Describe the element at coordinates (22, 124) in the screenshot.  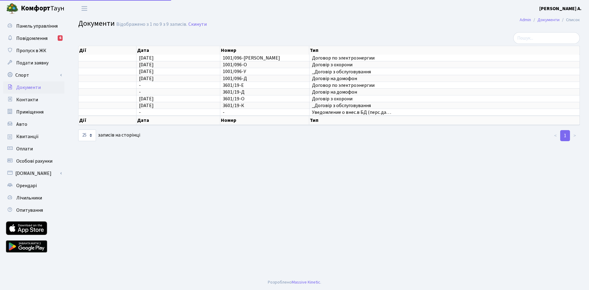
I see `span: Авто` at that location.